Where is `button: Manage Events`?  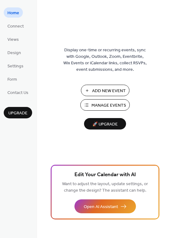
button: Manage Events is located at coordinates (105, 105).